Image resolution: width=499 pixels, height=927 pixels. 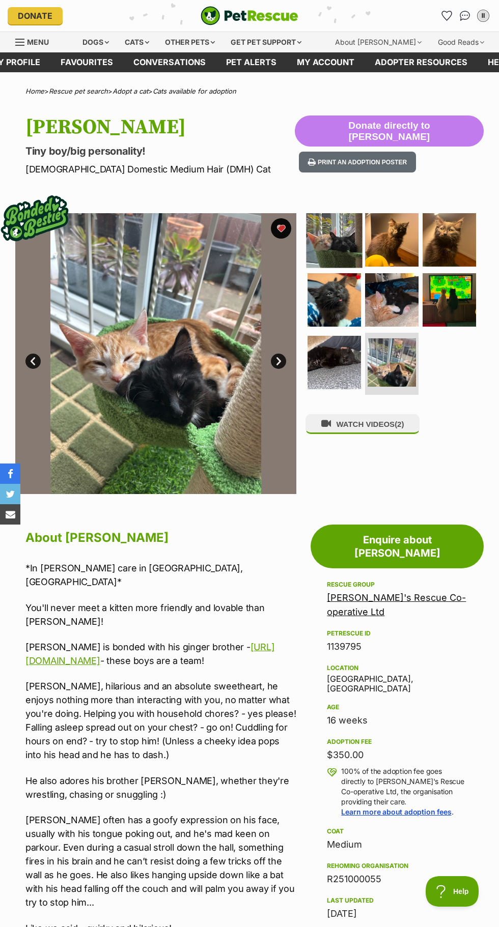 I want to click on div: Last updated, so click(x=397, y=901).